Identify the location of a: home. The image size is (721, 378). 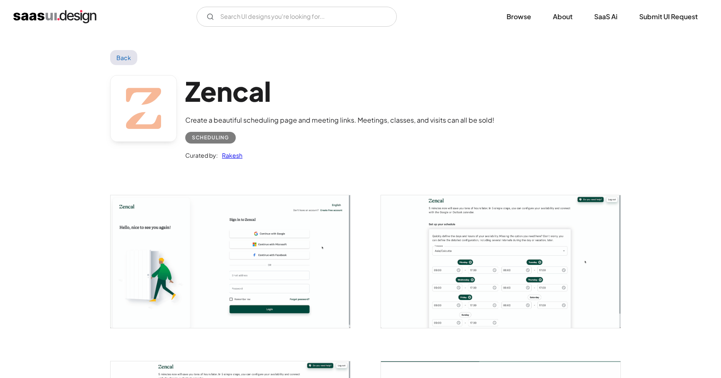
(55, 17).